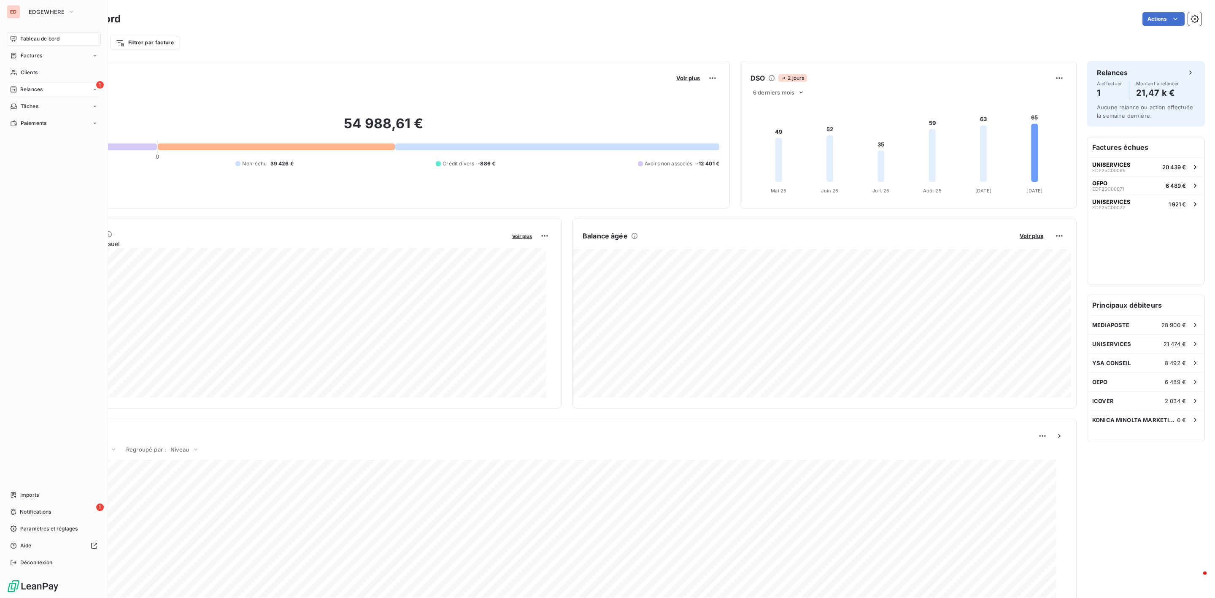 The width and height of the screenshot is (1215, 598). I want to click on h4: 21,47 k €, so click(1158, 93).